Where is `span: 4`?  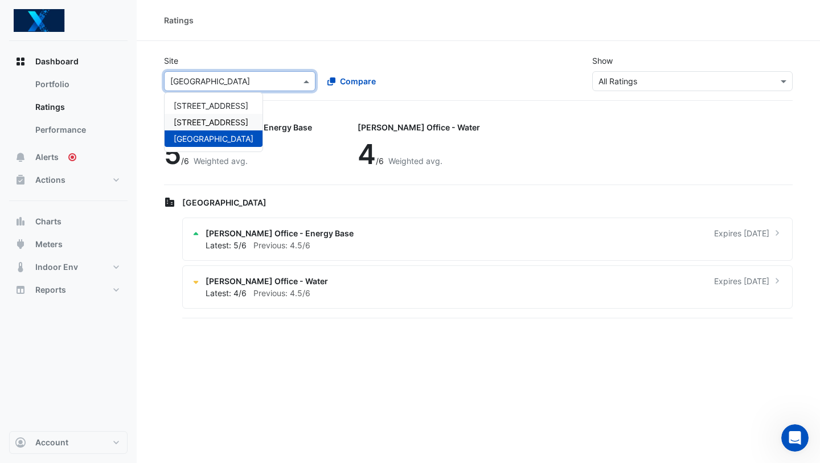
span: 4 is located at coordinates (367, 154).